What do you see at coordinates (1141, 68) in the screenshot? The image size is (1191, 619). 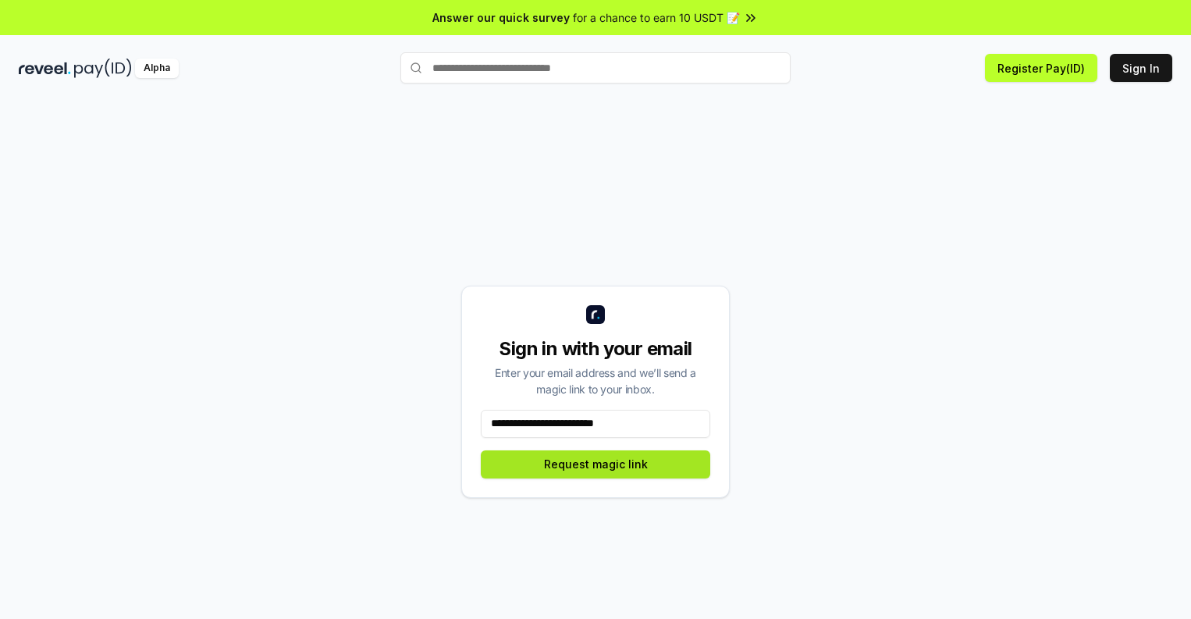 I see `button: Sign In` at bounding box center [1141, 68].